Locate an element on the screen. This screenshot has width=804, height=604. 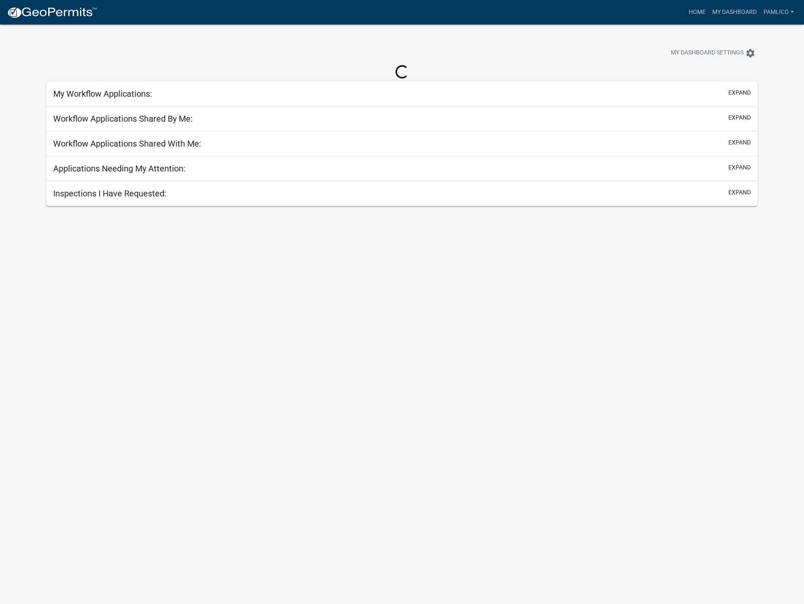
span: My Dashboard Settings is located at coordinates (707, 53).